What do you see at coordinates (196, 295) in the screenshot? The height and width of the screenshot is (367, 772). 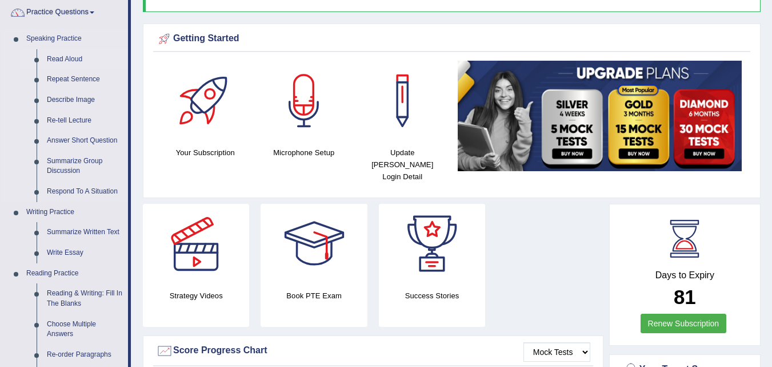 I see `h4: Strategy Videos` at bounding box center [196, 295].